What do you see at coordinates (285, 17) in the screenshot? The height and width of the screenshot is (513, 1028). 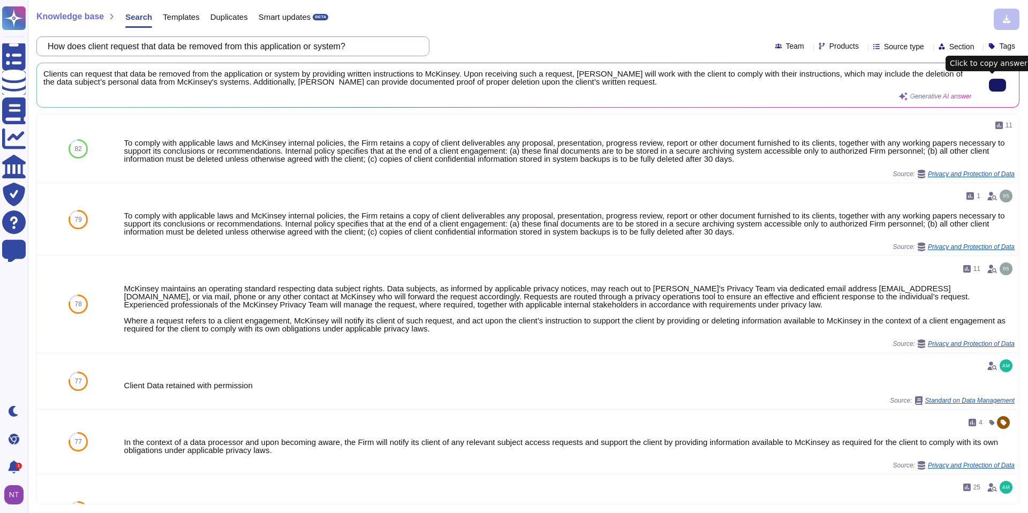 I see `span: Smart updates` at bounding box center [285, 17].